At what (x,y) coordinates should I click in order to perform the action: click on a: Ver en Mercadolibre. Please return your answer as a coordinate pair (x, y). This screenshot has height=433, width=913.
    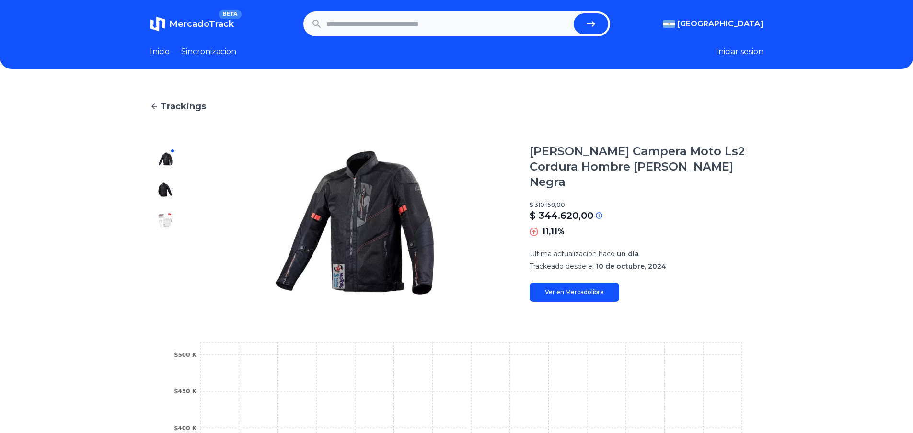
    Looking at the image, I should click on (574, 292).